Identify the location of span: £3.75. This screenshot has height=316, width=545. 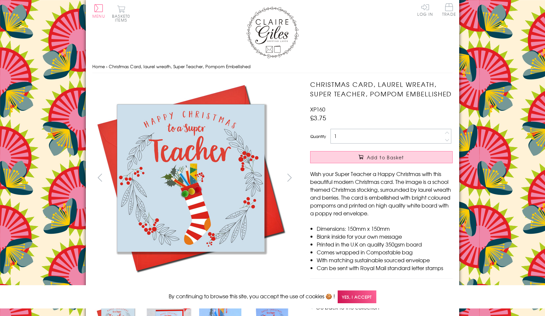
(318, 118).